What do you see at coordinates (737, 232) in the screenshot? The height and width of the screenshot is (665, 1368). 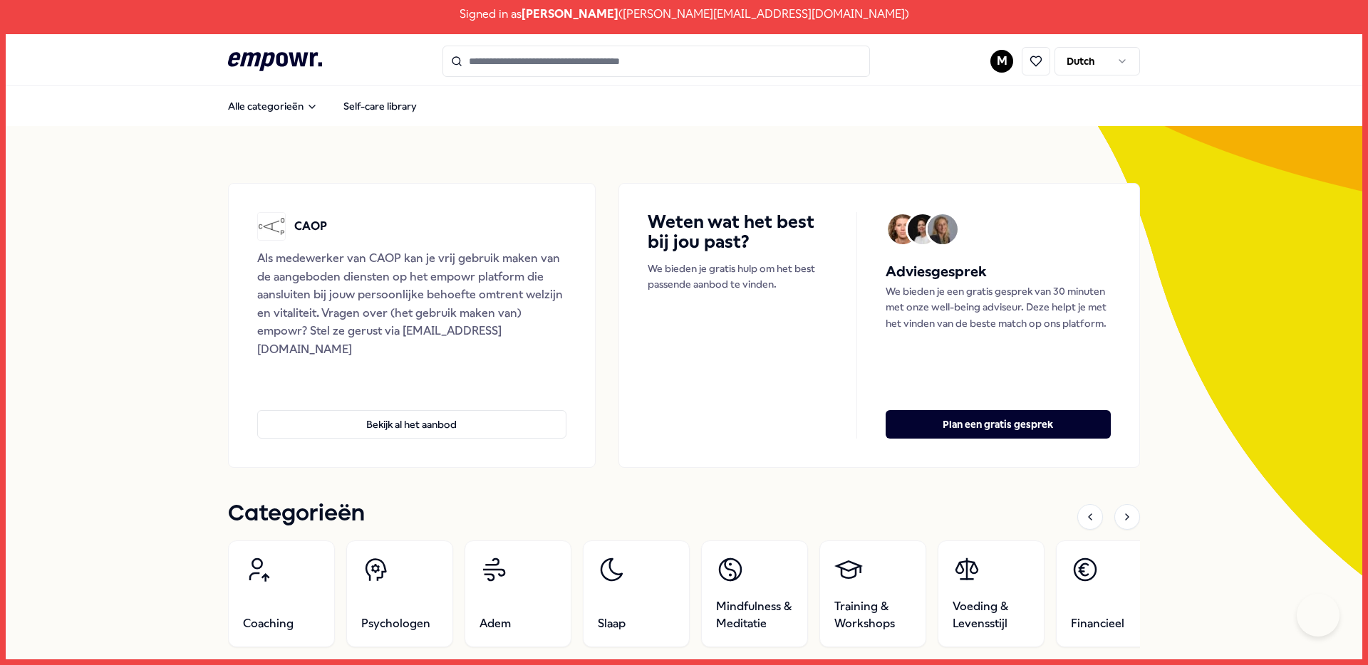 I see `h4: Weten wat het best bij jou past?` at bounding box center [737, 232].